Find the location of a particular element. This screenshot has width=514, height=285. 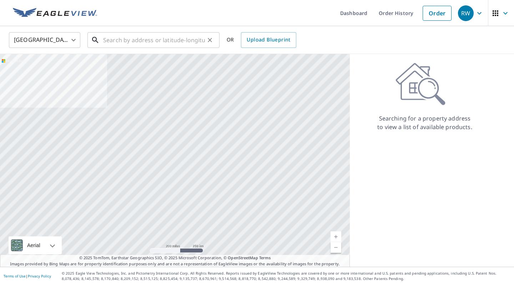

button: Clear is located at coordinates (210, 40).